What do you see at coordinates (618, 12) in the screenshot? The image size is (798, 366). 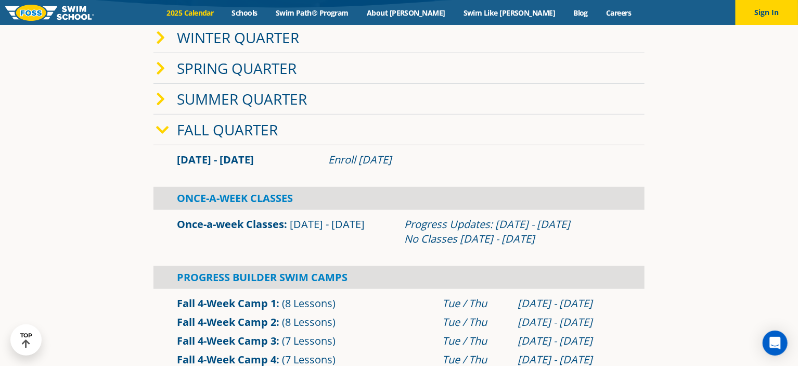 I see `a: Careers` at bounding box center [618, 12].